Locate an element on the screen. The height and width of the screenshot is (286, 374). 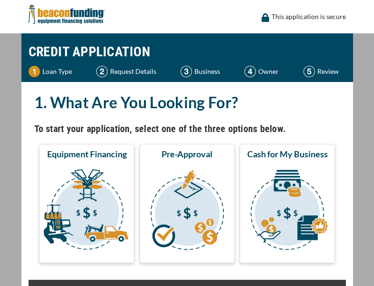
span: Pre-Approval is located at coordinates (187, 154).